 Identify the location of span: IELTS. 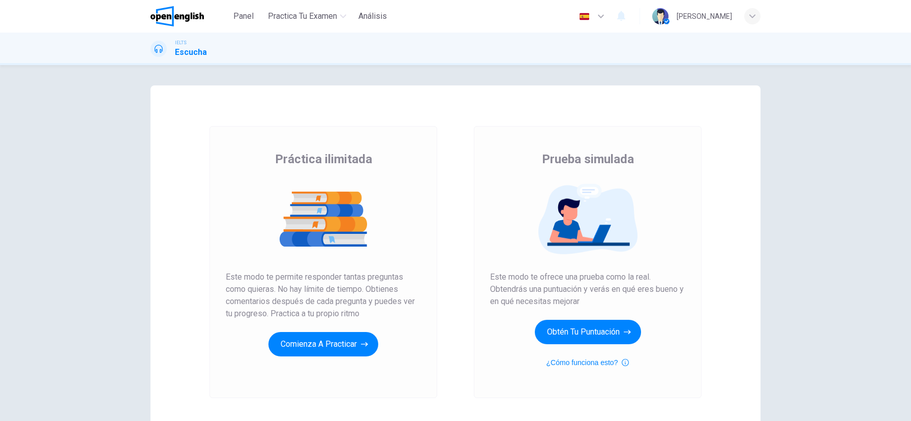
(181, 43).